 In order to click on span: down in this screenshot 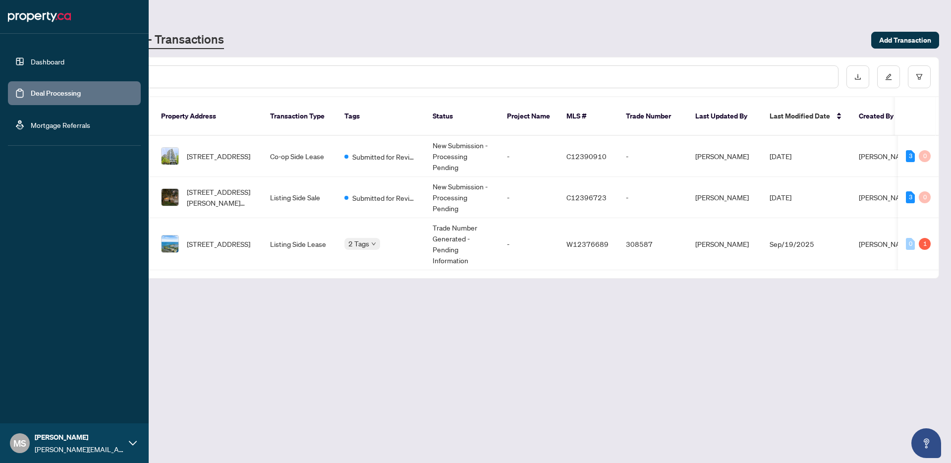, I will do `click(374, 244)`.